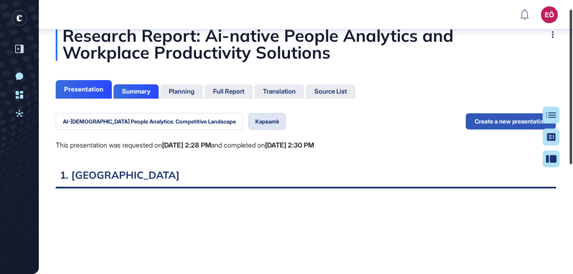  Describe the element at coordinates (550, 15) in the screenshot. I see `button: EÖ` at that location.